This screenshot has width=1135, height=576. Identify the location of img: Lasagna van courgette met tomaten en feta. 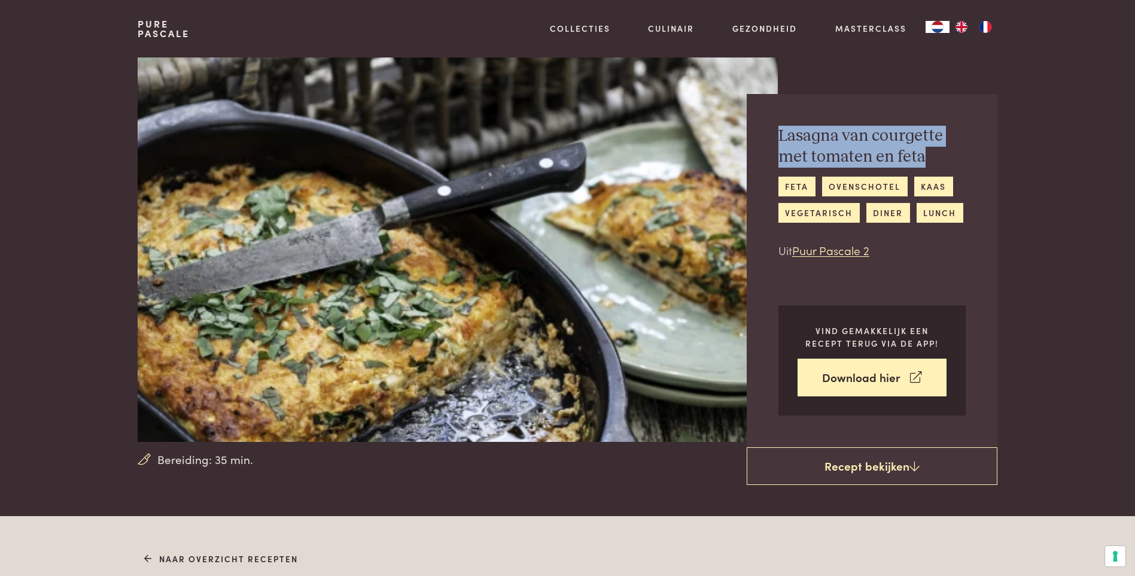
(457, 250).